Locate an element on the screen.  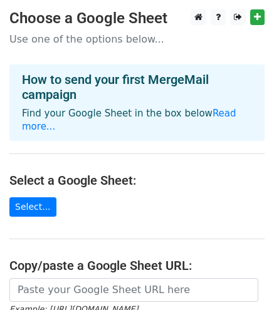
h4: Copy/paste a Google Sheet URL: is located at coordinates (137, 265).